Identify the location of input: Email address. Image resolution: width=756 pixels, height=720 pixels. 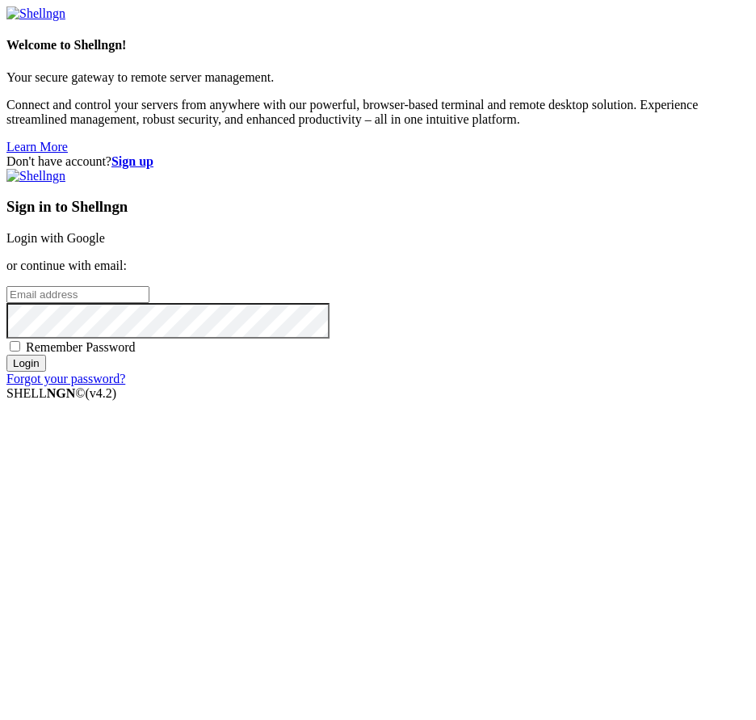
(78, 294).